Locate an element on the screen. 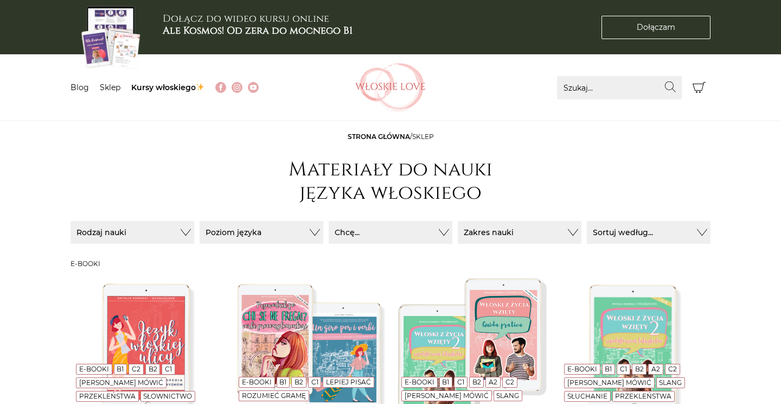 The image size is (781, 404). button: Chcę... is located at coordinates (391, 232).